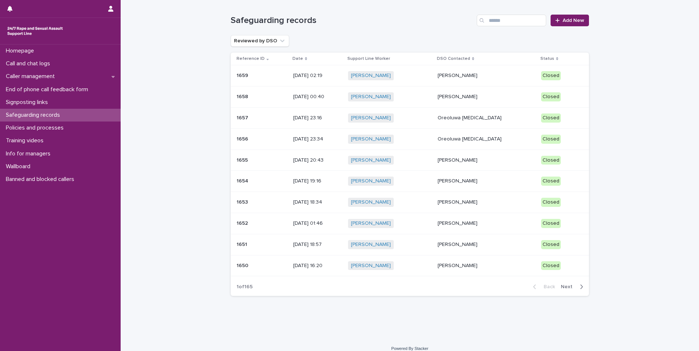 This screenshot has width=699, height=351. What do you see at coordinates (568, 287) in the screenshot?
I see `span: Next` at bounding box center [568, 287].